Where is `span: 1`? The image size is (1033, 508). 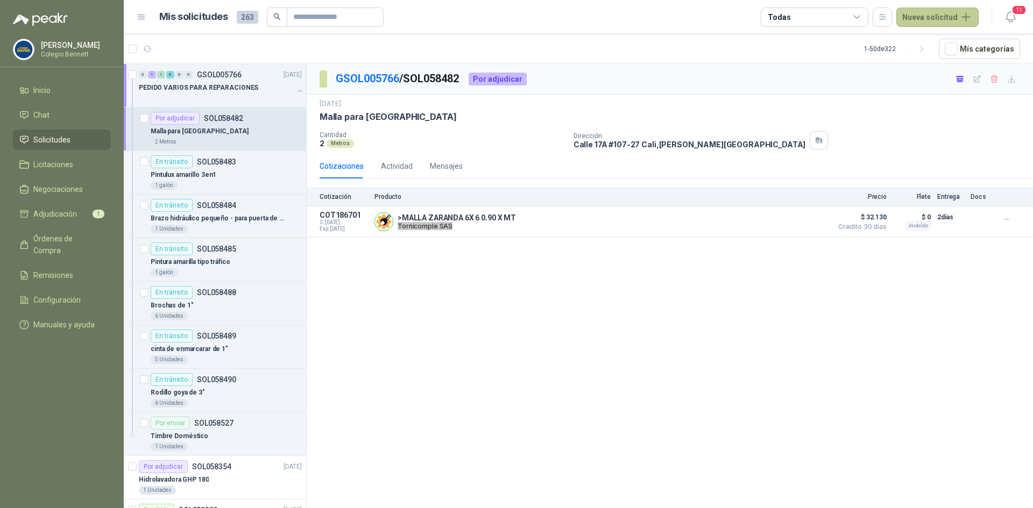
span: 1 is located at coordinates (98, 214).